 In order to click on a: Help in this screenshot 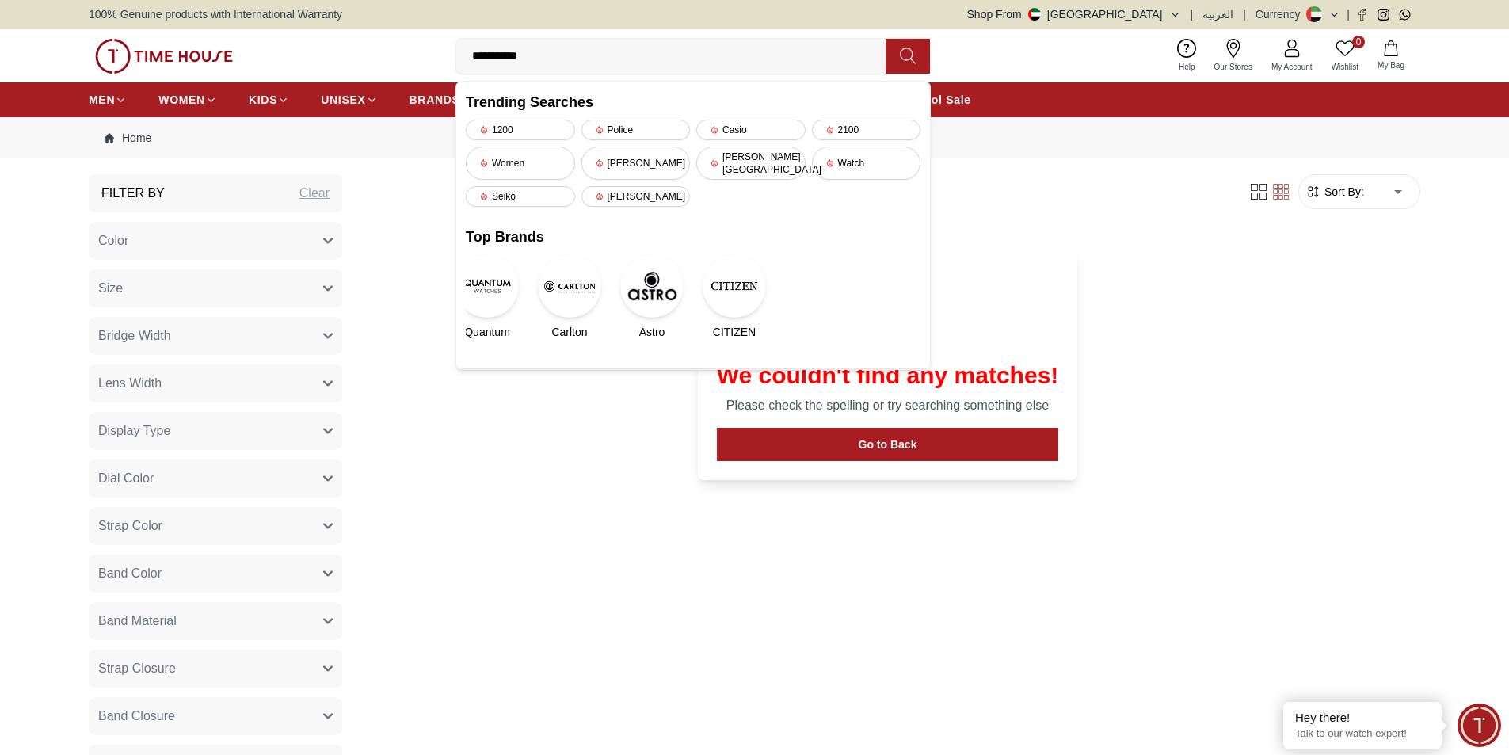, I will do `click(1186, 55)`.